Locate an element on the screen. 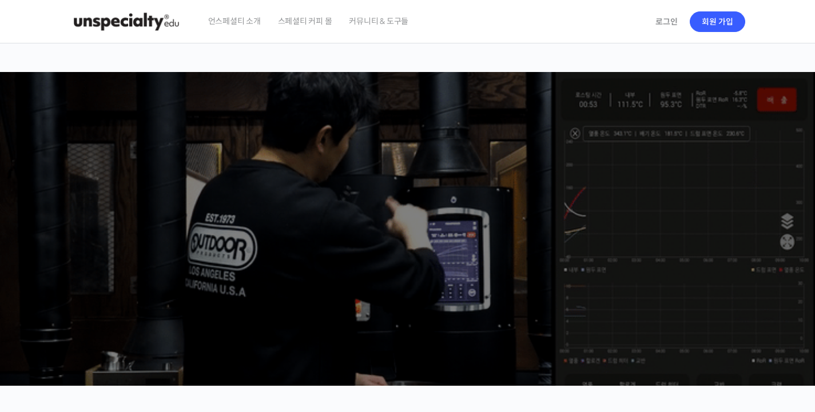 The height and width of the screenshot is (412, 815). a: 회원 가입 is located at coordinates (717, 22).